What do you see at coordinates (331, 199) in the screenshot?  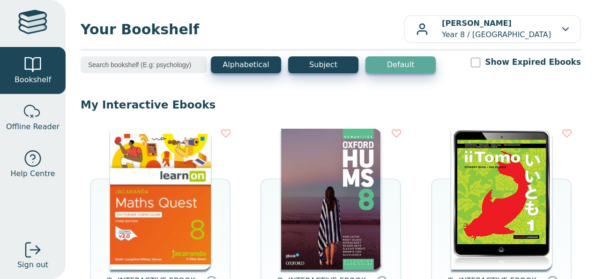 I see `img: b0591045-80b3-eb11-a9a3-0272d098c78b.png` at bounding box center [331, 199].